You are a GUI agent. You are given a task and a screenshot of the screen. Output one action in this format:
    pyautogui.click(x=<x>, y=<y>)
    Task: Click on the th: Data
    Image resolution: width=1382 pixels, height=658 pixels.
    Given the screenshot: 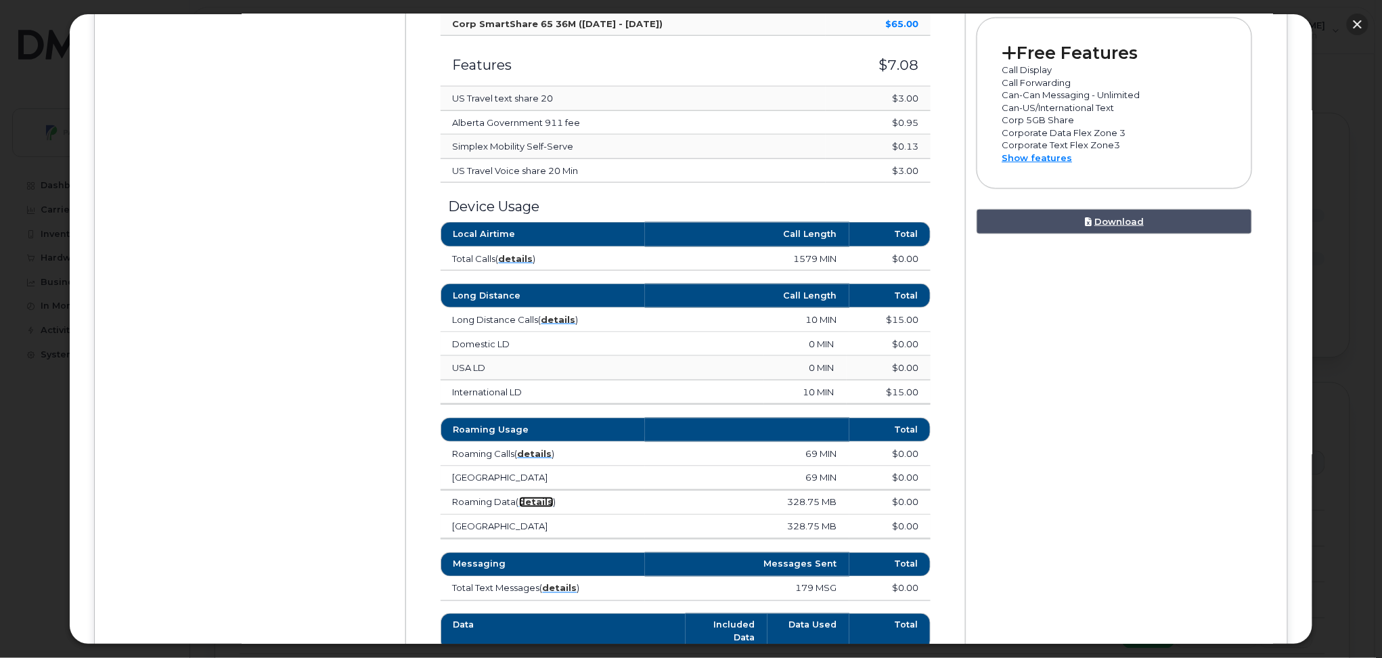 What is the action you would take?
    pyautogui.click(x=563, y=631)
    